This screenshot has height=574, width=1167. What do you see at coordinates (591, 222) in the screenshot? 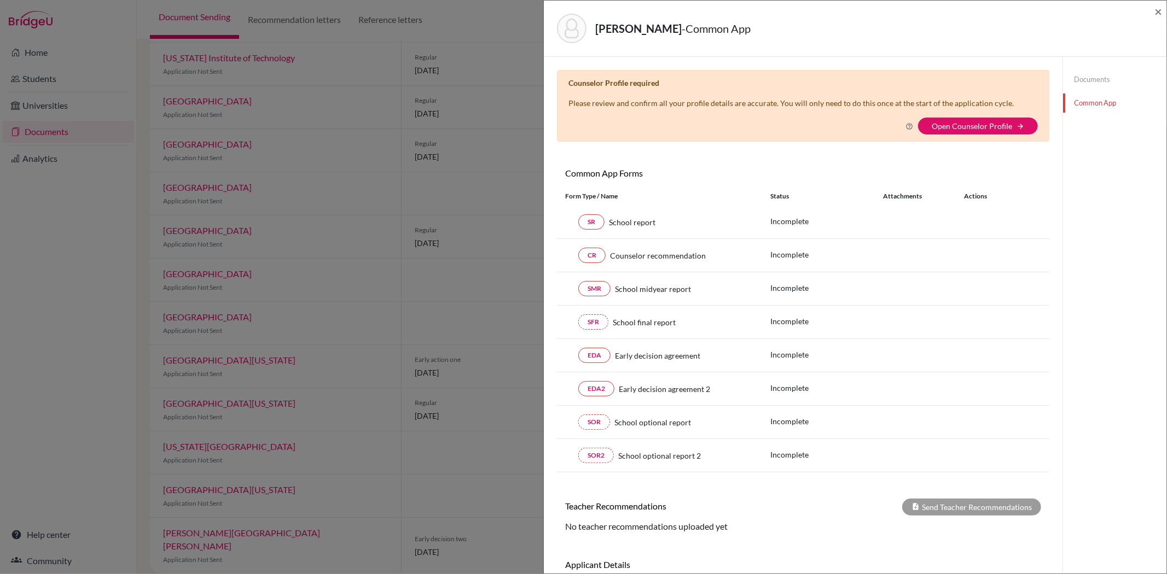
I see `a: SR` at bounding box center [591, 222].